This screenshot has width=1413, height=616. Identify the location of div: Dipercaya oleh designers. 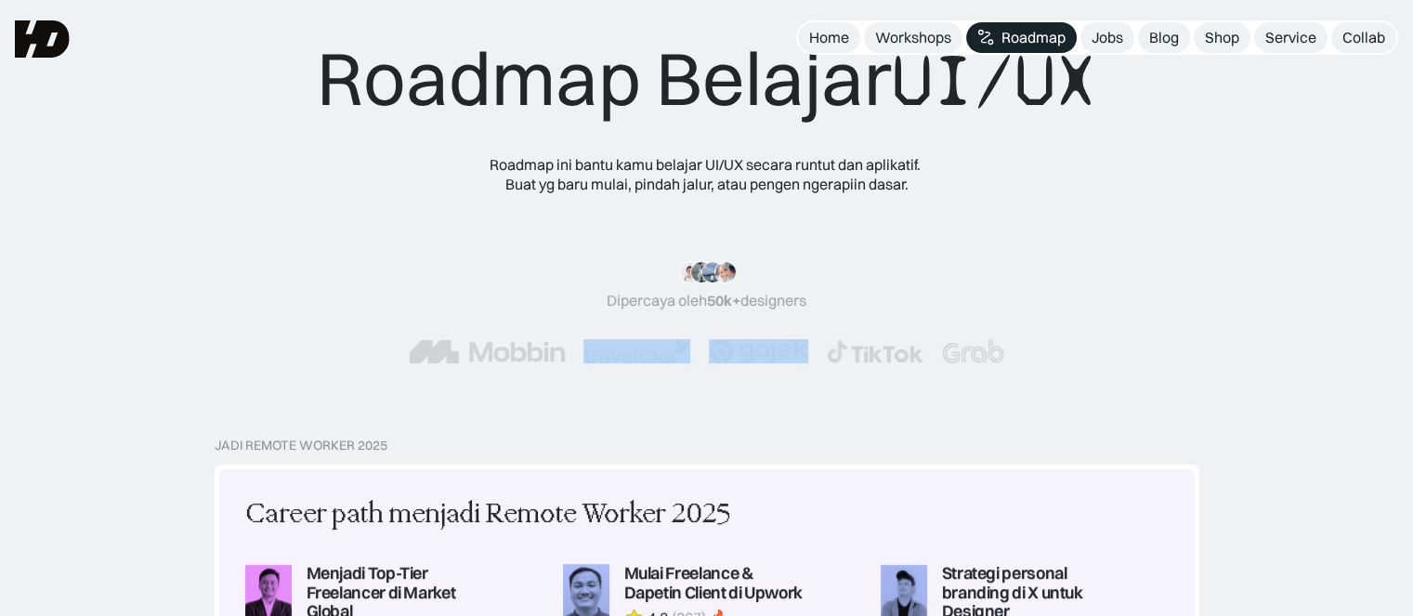
(706, 300).